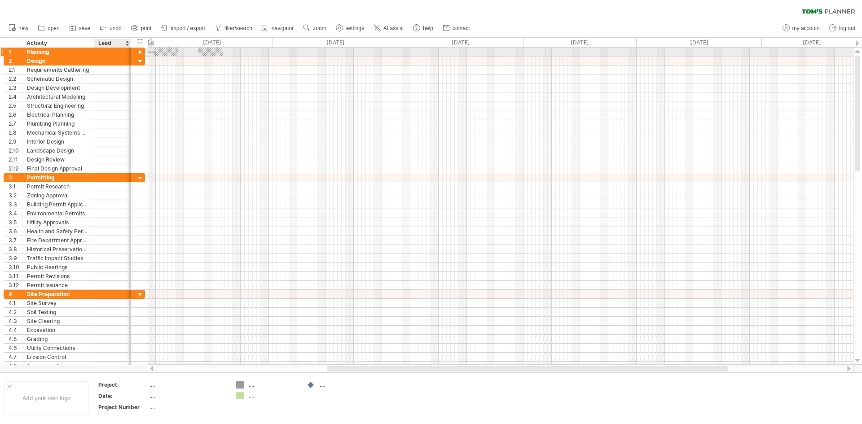 This screenshot has height=424, width=862. Describe the element at coordinates (58, 132) in the screenshot. I see `div: Mechanical Systems Design` at that location.